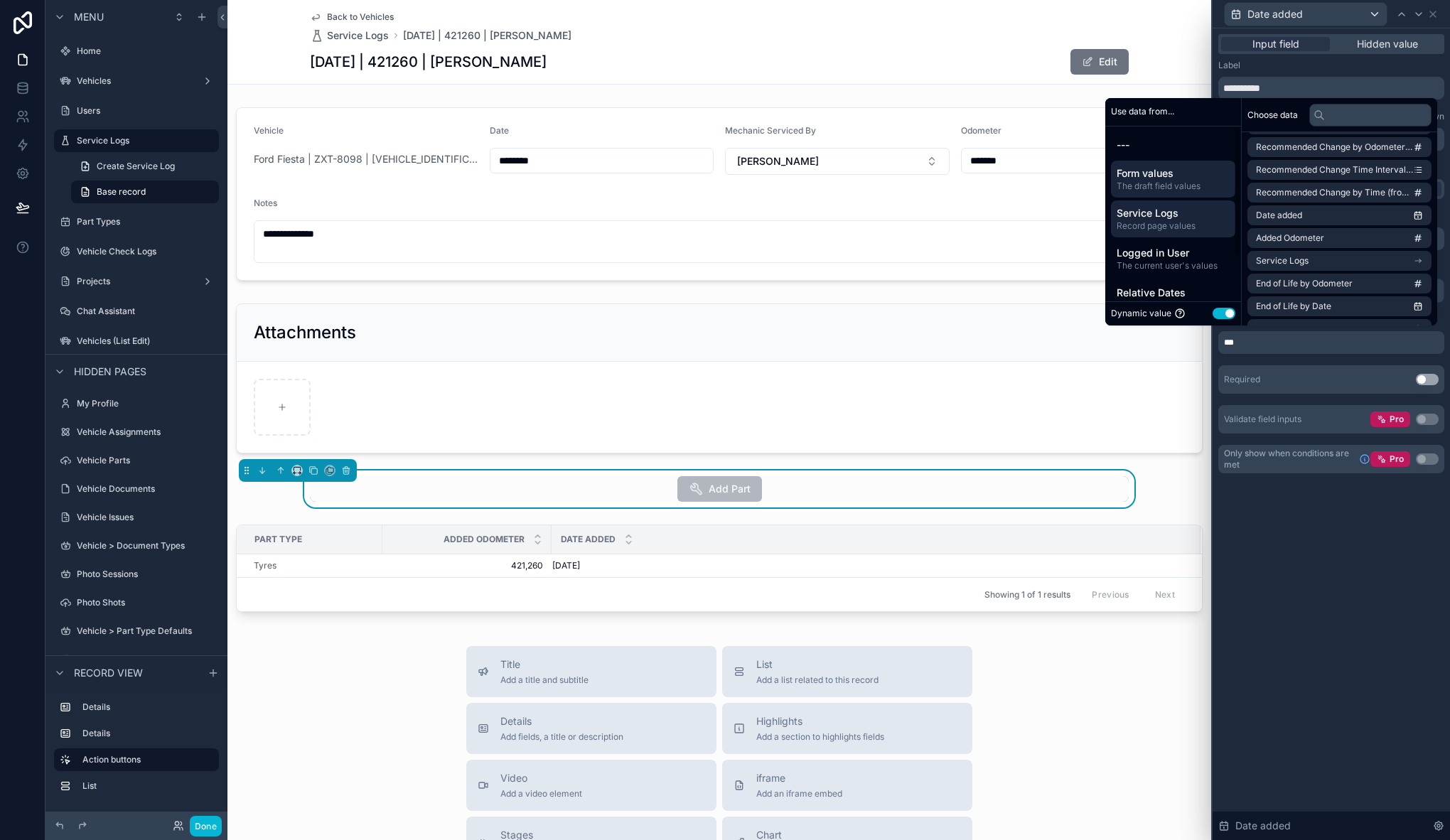 Image resolution: width=1450 pixels, height=840 pixels. What do you see at coordinates (1141, 313) in the screenshot?
I see `span: Dynamic value` at bounding box center [1141, 313].